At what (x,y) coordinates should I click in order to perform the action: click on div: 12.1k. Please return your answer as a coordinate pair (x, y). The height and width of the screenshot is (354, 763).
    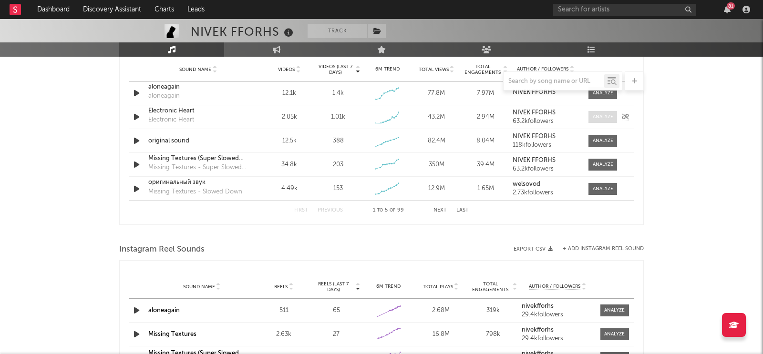
    Looking at the image, I should click on (289, 93).